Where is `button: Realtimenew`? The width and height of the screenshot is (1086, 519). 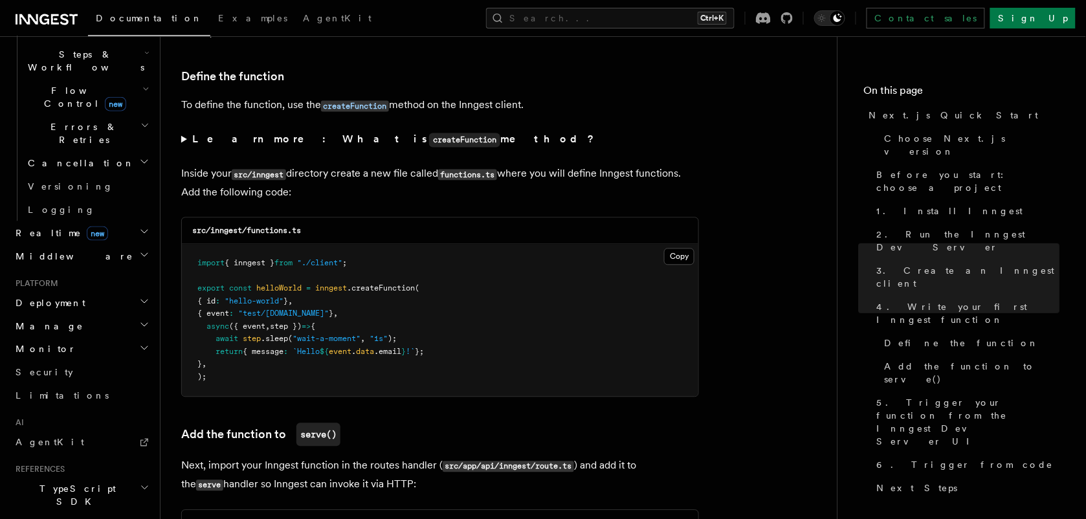 button: Realtimenew is located at coordinates (81, 233).